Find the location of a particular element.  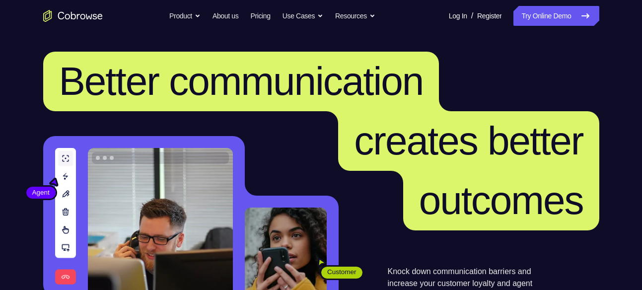

a: Pricing is located at coordinates (260, 16).